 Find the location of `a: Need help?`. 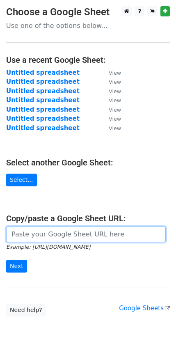

a: Need help? is located at coordinates (26, 310).